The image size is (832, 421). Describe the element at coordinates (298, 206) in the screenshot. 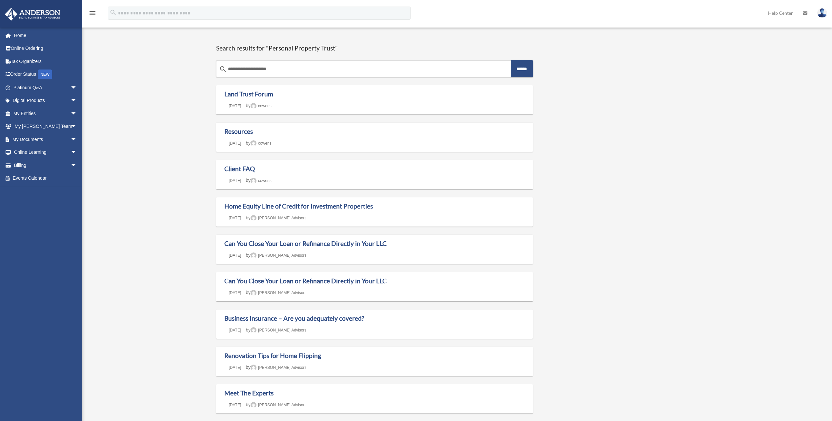

I see `a: Home Equity Line of Credit for Investment Properties` at that location.